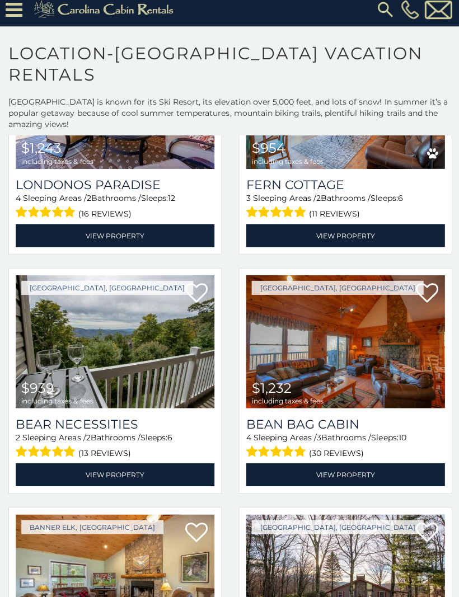 This screenshot has width=459, height=597. Describe the element at coordinates (333, 213) in the screenshot. I see `span: (11 reviews)` at that location.